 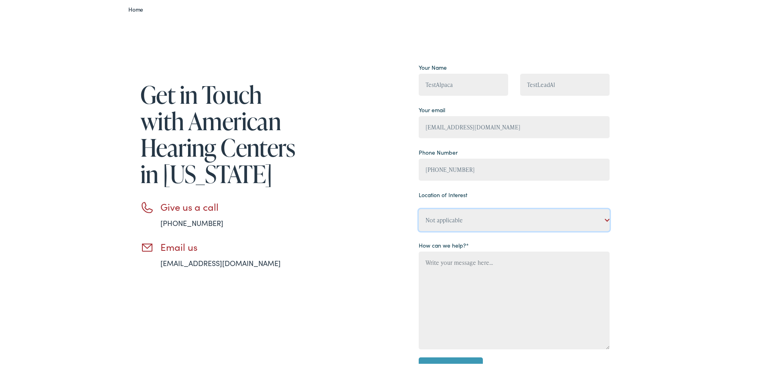 What do you see at coordinates (432, 108) in the screenshot?
I see `label: Your email` at bounding box center [432, 108].